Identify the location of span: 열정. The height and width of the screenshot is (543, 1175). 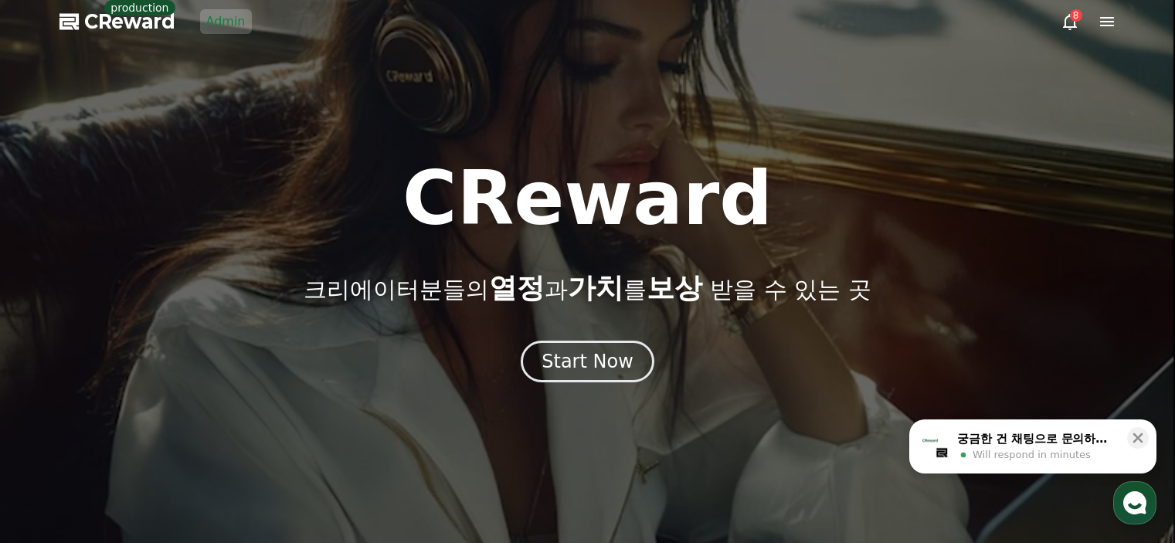
(517, 287).